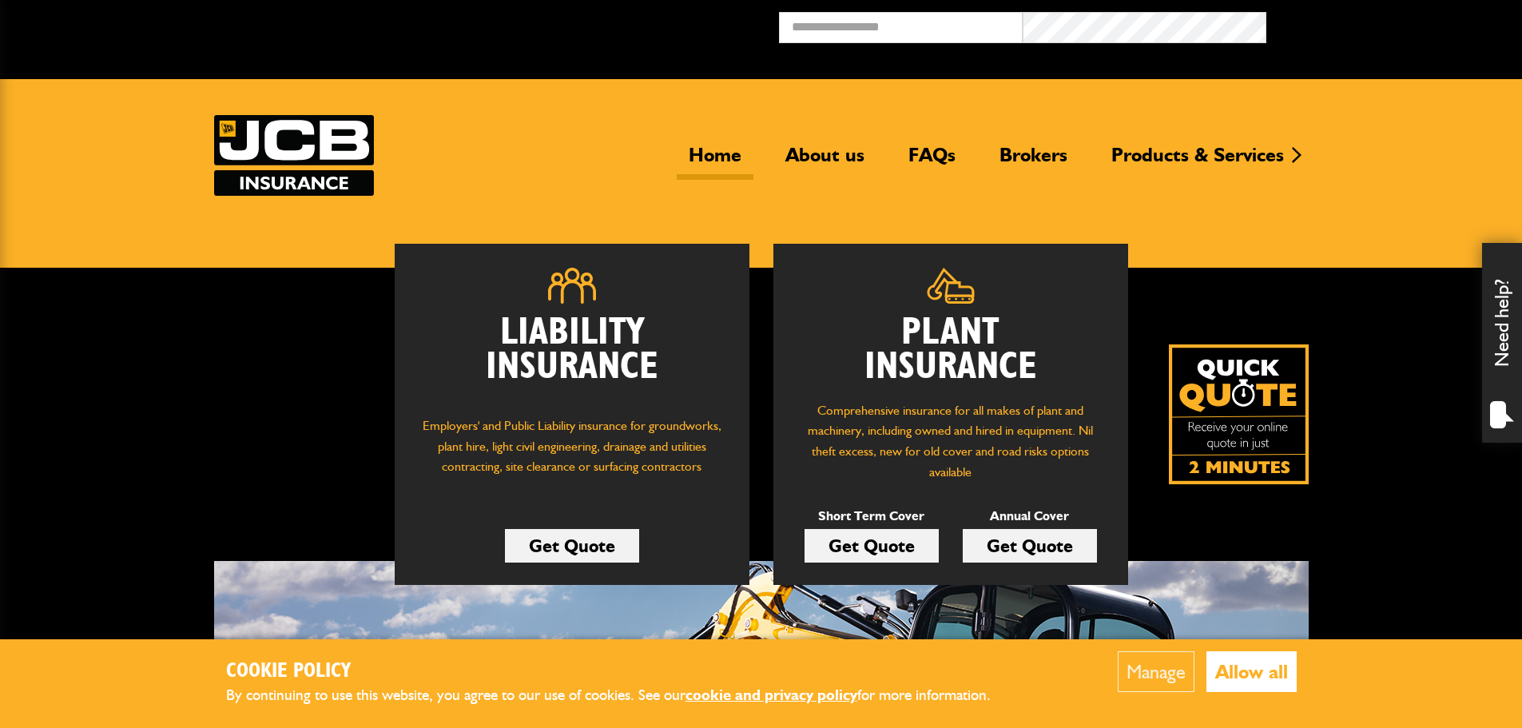 The image size is (1522, 728). What do you see at coordinates (1156, 671) in the screenshot?
I see `button: Manage` at bounding box center [1156, 671].